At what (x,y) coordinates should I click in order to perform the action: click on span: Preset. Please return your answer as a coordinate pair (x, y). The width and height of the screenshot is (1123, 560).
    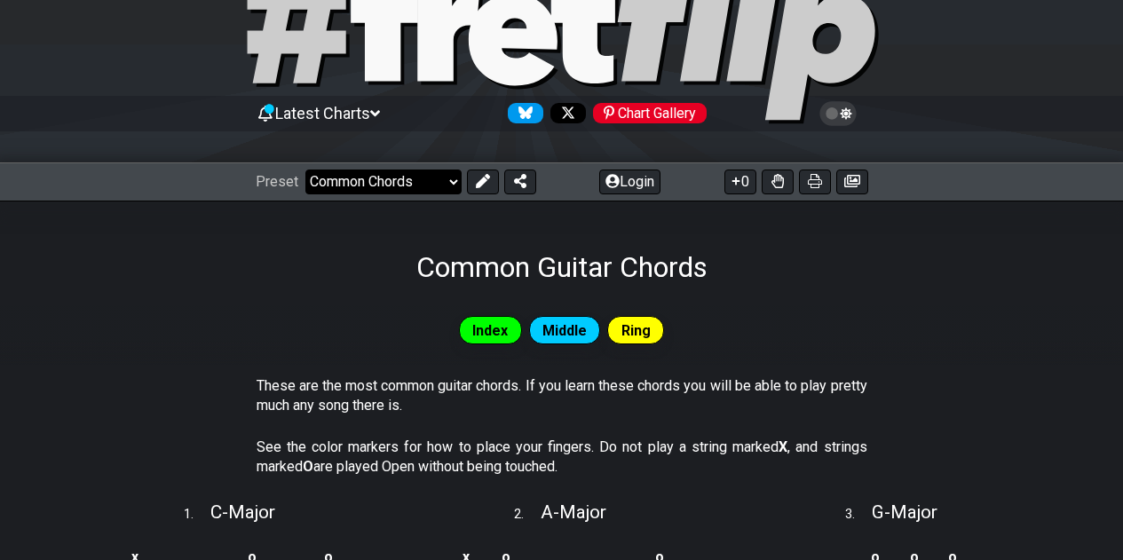
    Looking at the image, I should click on (277, 181).